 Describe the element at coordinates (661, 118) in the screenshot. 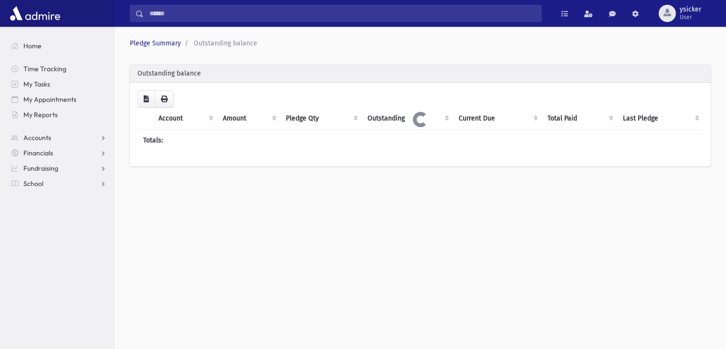

I see `th: Last Pledge` at that location.